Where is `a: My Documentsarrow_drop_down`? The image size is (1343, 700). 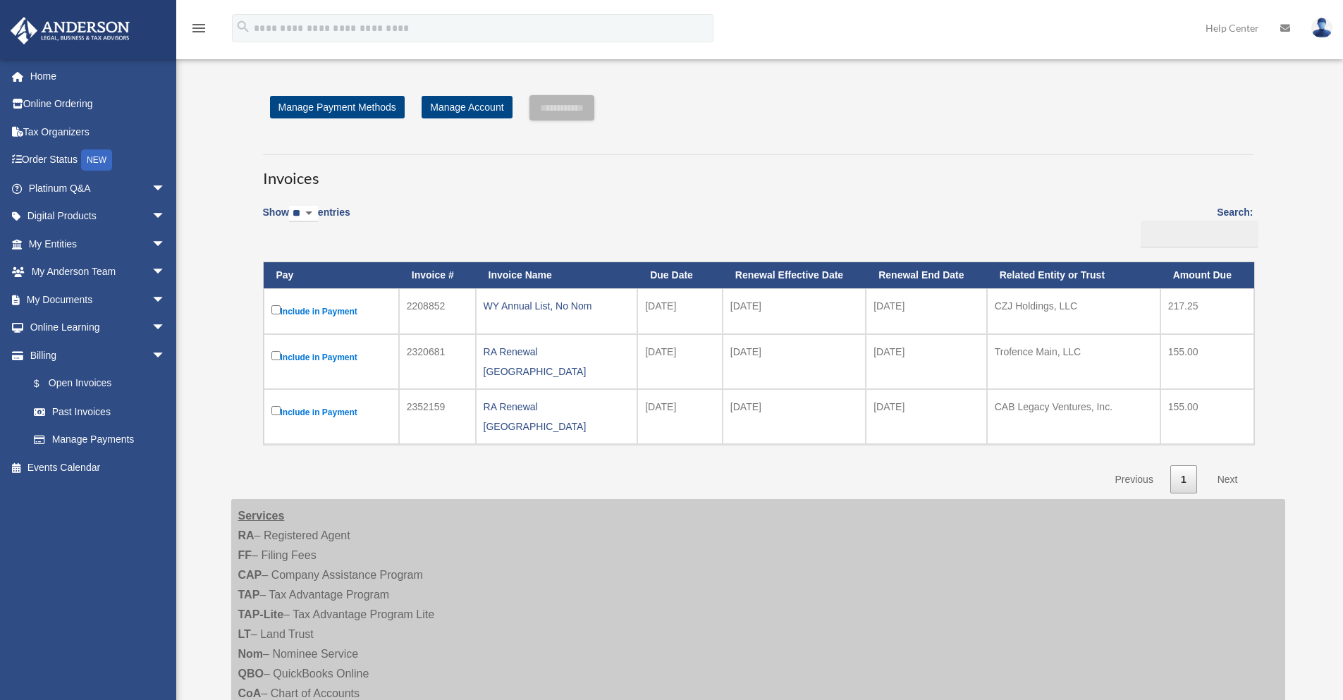 a: My Documentsarrow_drop_down is located at coordinates (98, 300).